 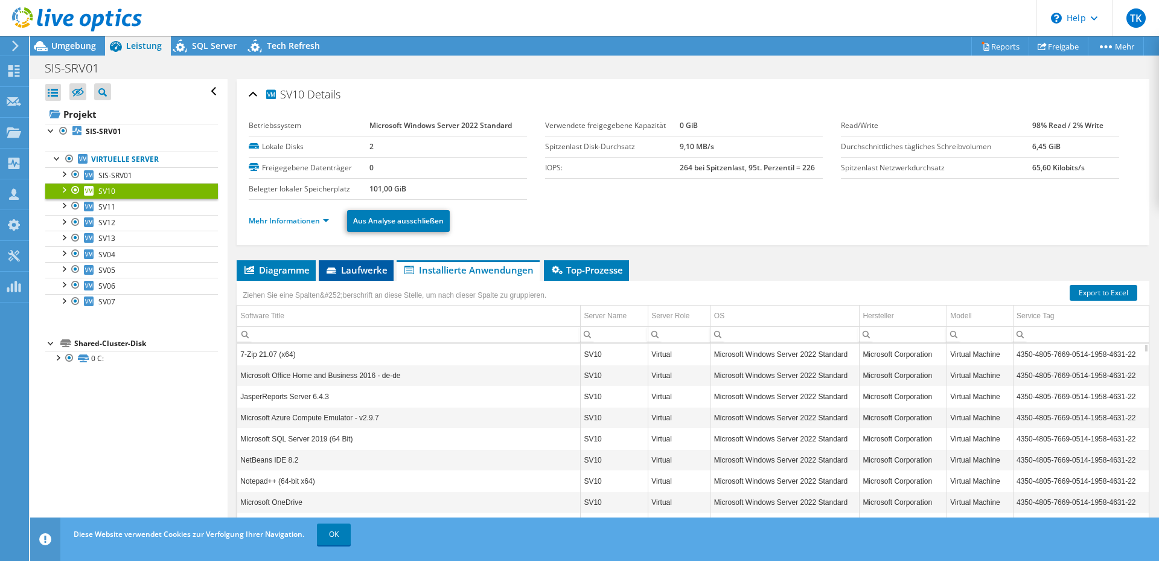 I want to click on b: 2, so click(x=371, y=146).